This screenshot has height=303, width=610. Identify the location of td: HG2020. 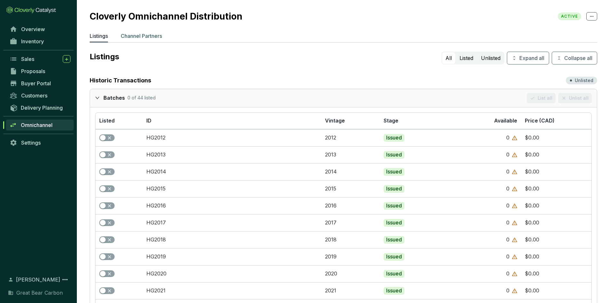
(232, 273).